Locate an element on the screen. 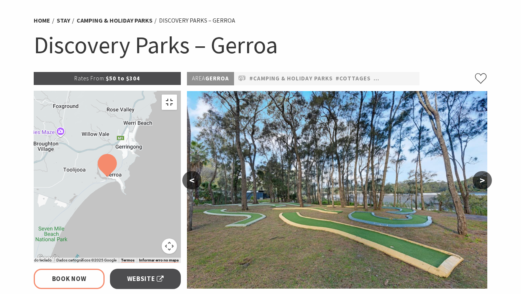  a: #Pet Friendly is located at coordinates (396, 79).